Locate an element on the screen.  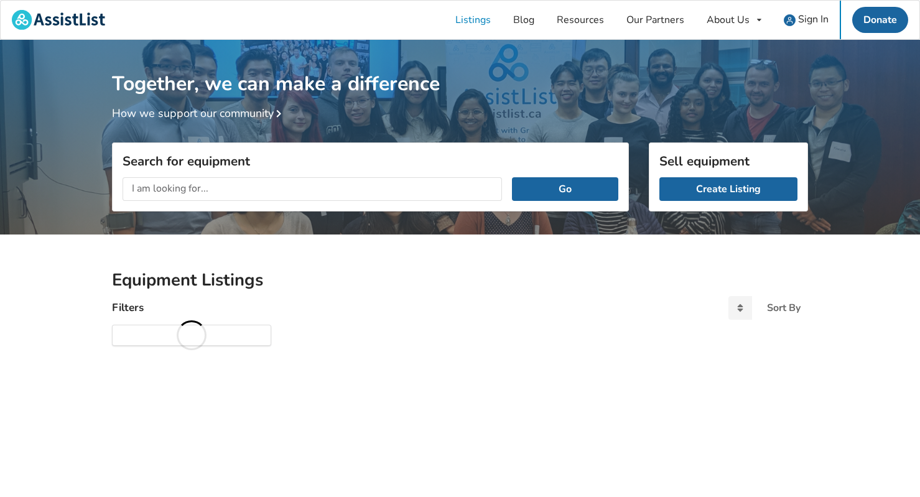
button: Go is located at coordinates (565, 189).